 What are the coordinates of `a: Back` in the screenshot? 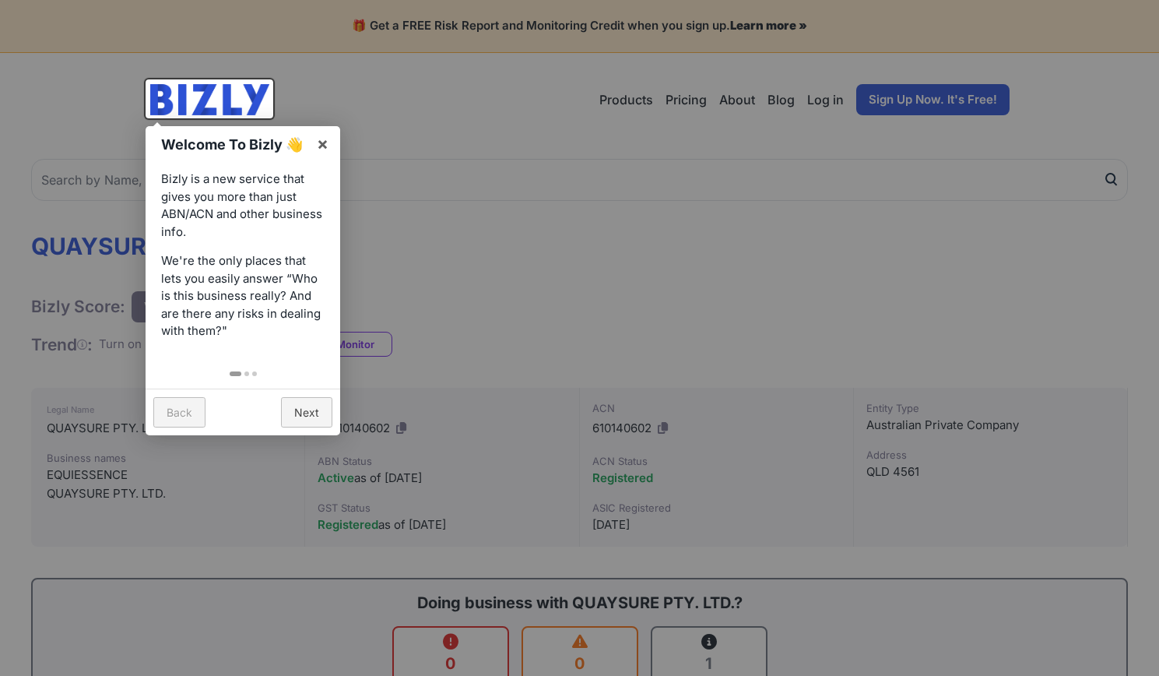 It's located at (179, 412).